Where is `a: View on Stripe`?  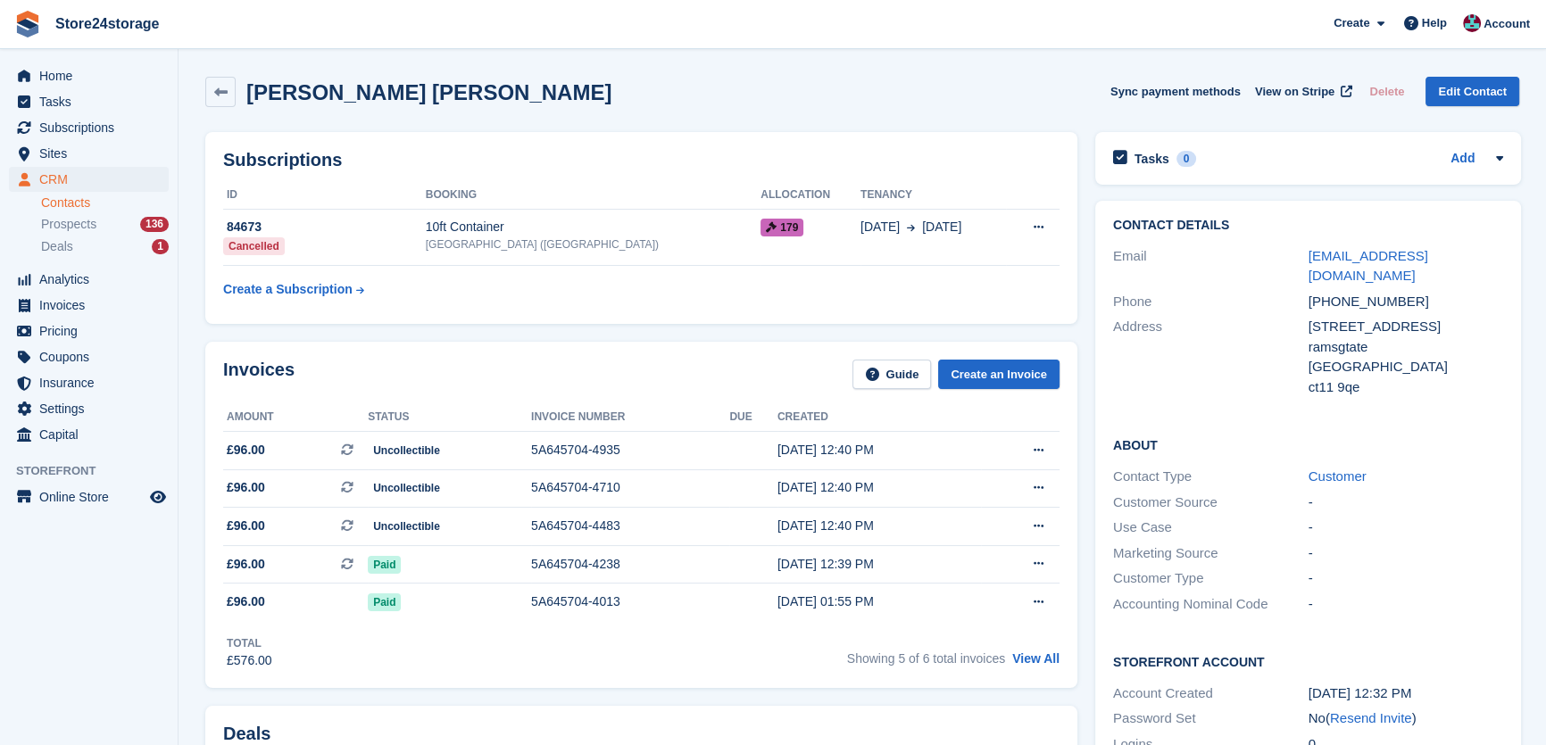
a: View on Stripe is located at coordinates (1302, 91).